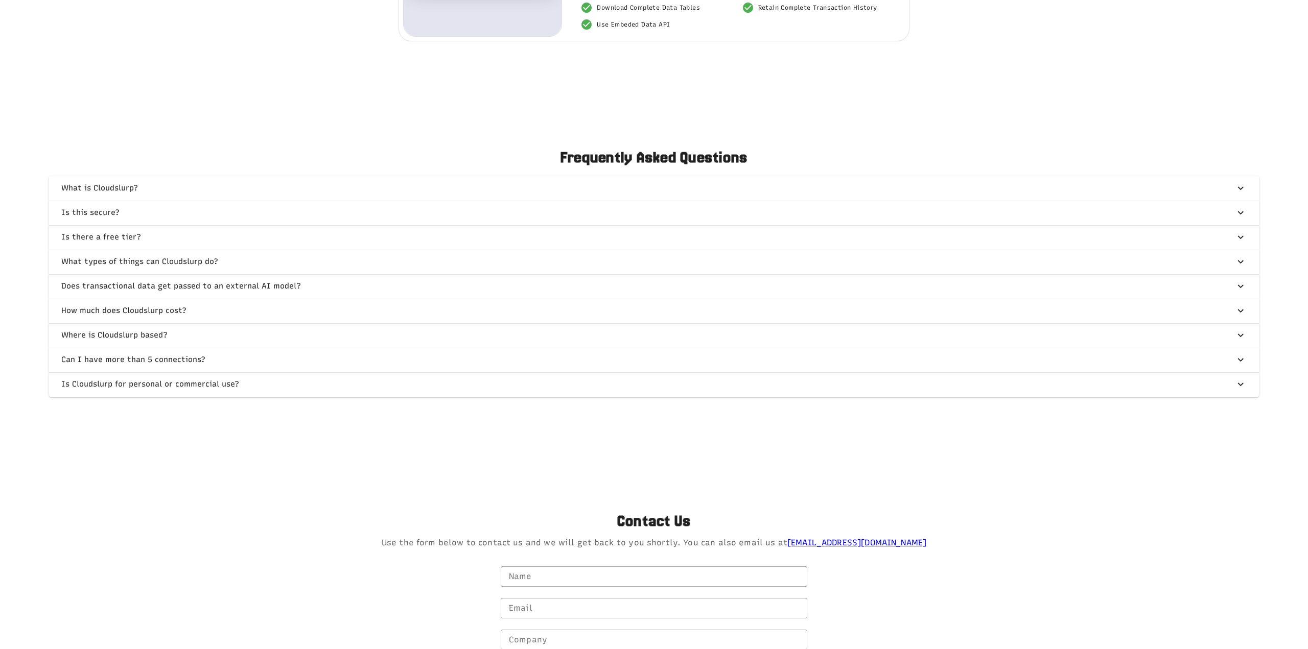  Describe the element at coordinates (654, 311) in the screenshot. I see `button: How much does Cloudslurp cost?` at that location.